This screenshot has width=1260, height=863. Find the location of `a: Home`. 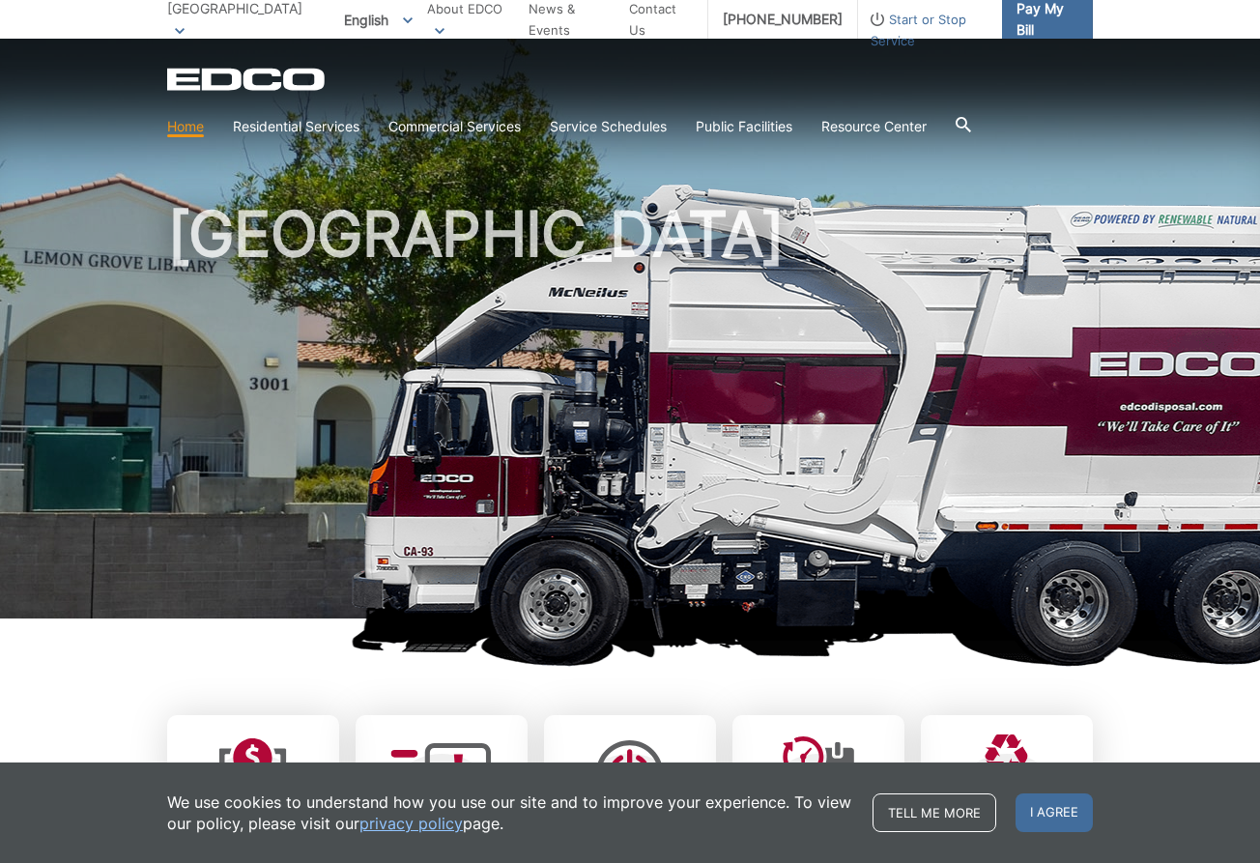

a: Home is located at coordinates (186, 127).